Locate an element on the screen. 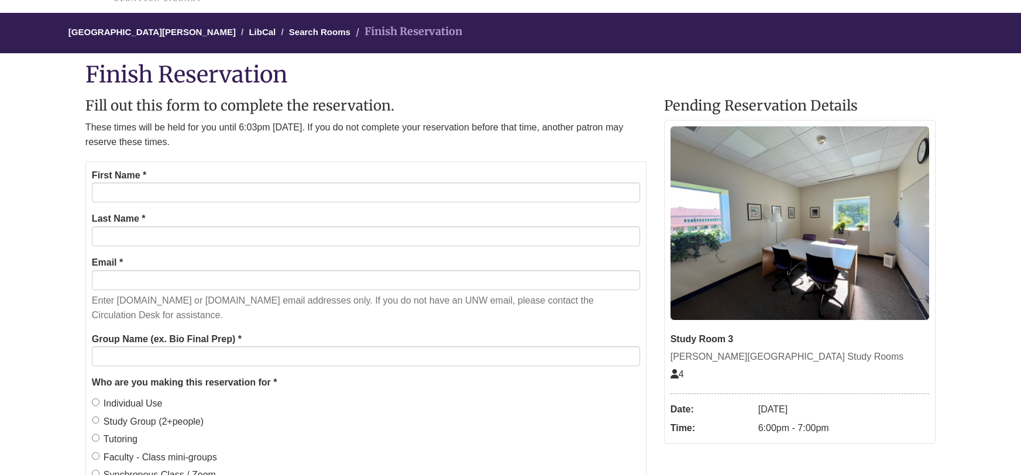  label: Study Group (2+people) is located at coordinates (147, 422).